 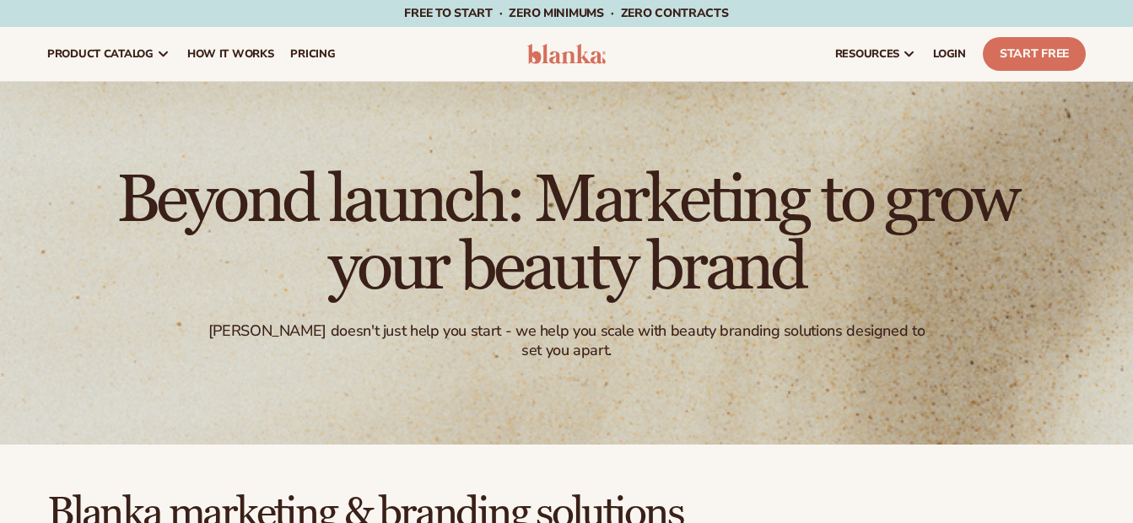 What do you see at coordinates (867, 54) in the screenshot?
I see `span: resources` at bounding box center [867, 54].